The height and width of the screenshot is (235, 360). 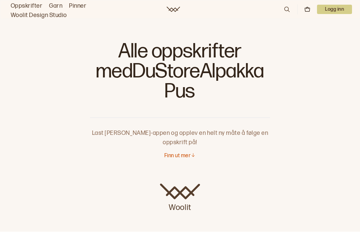 I want to click on a: Pinner, so click(x=78, y=6).